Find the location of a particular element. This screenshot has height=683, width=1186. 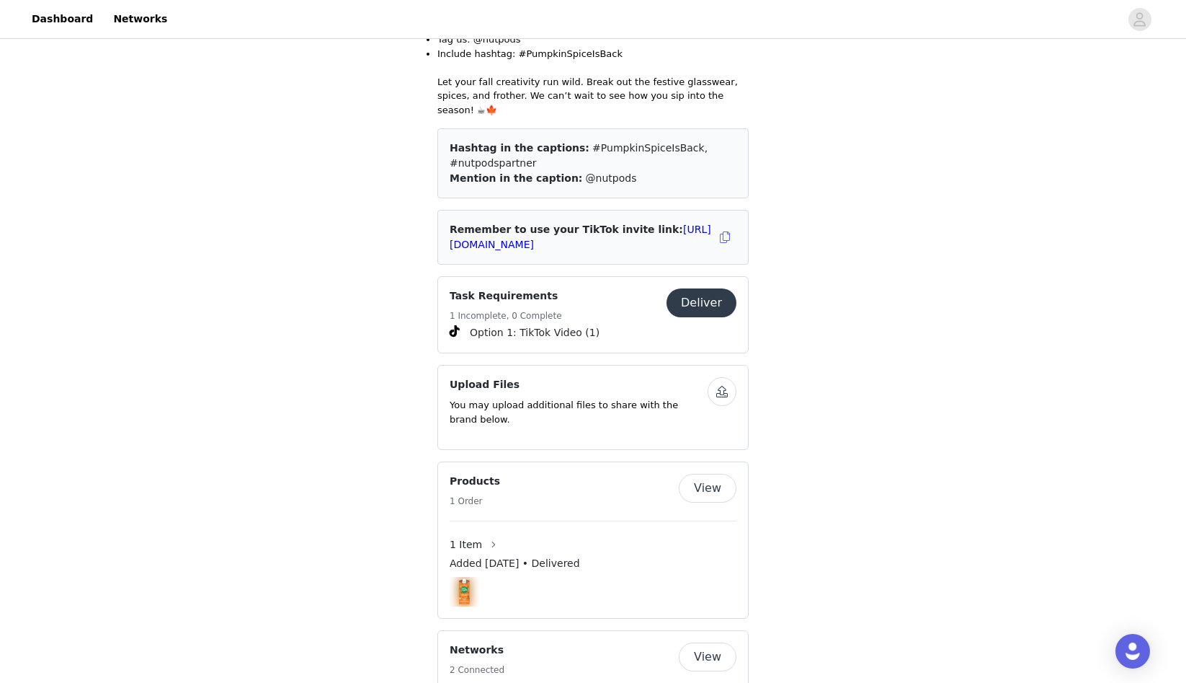

span: Option 1: TikTok Video (1) is located at coordinates (535, 332).